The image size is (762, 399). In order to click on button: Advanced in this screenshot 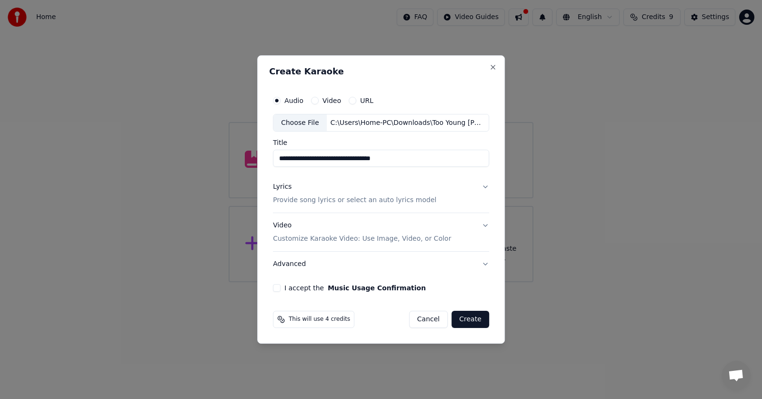, I will do `click(381, 264)`.